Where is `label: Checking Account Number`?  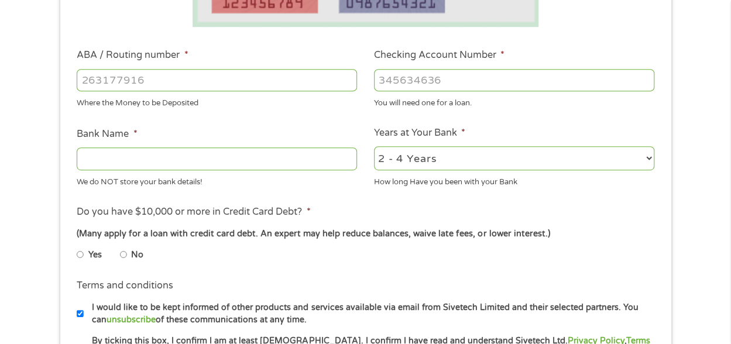
label: Checking Account Number is located at coordinates (439, 55).